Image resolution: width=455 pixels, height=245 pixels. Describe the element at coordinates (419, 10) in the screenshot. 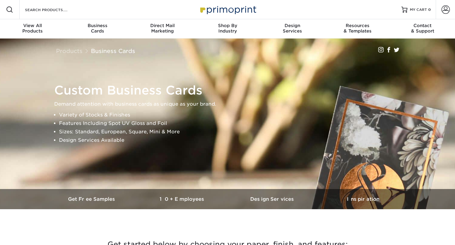

I see `span: MY CART` at that location.